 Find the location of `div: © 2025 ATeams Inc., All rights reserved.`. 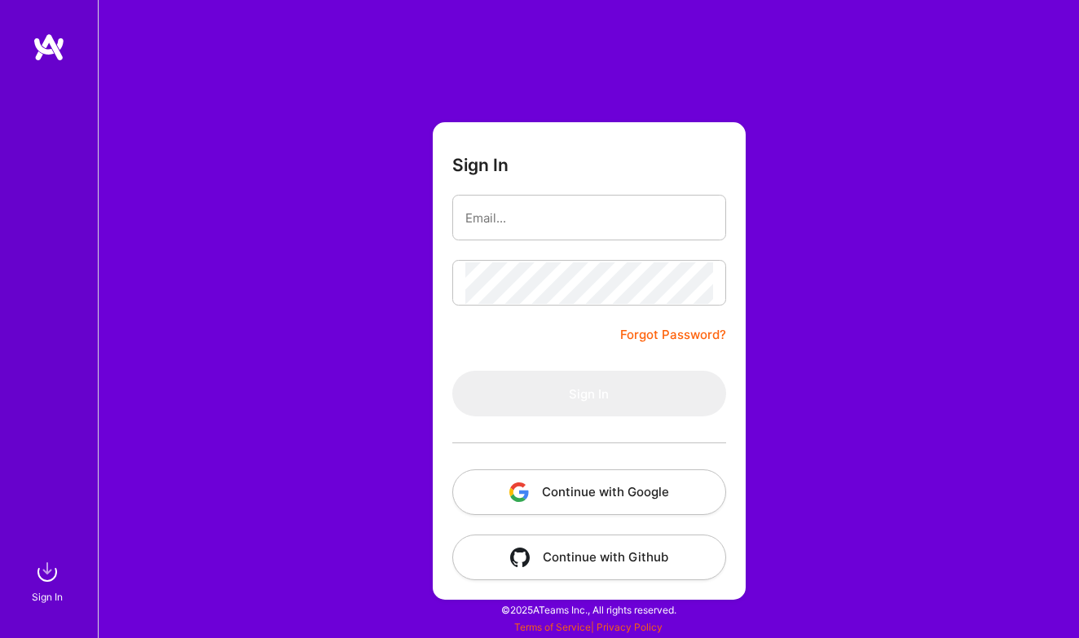

div: © 2025 ATeams Inc., All rights reserved. is located at coordinates (588, 610).